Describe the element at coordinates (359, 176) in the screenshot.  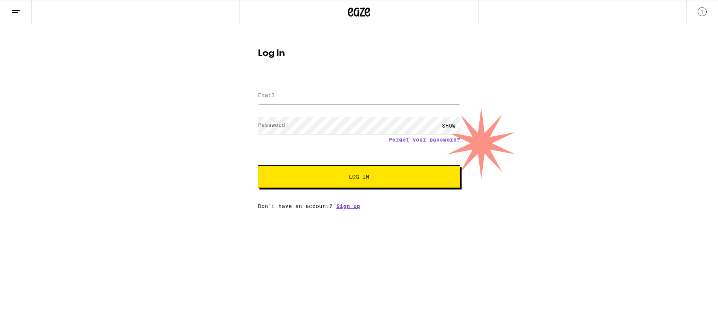
I see `button: Log In` at that location.